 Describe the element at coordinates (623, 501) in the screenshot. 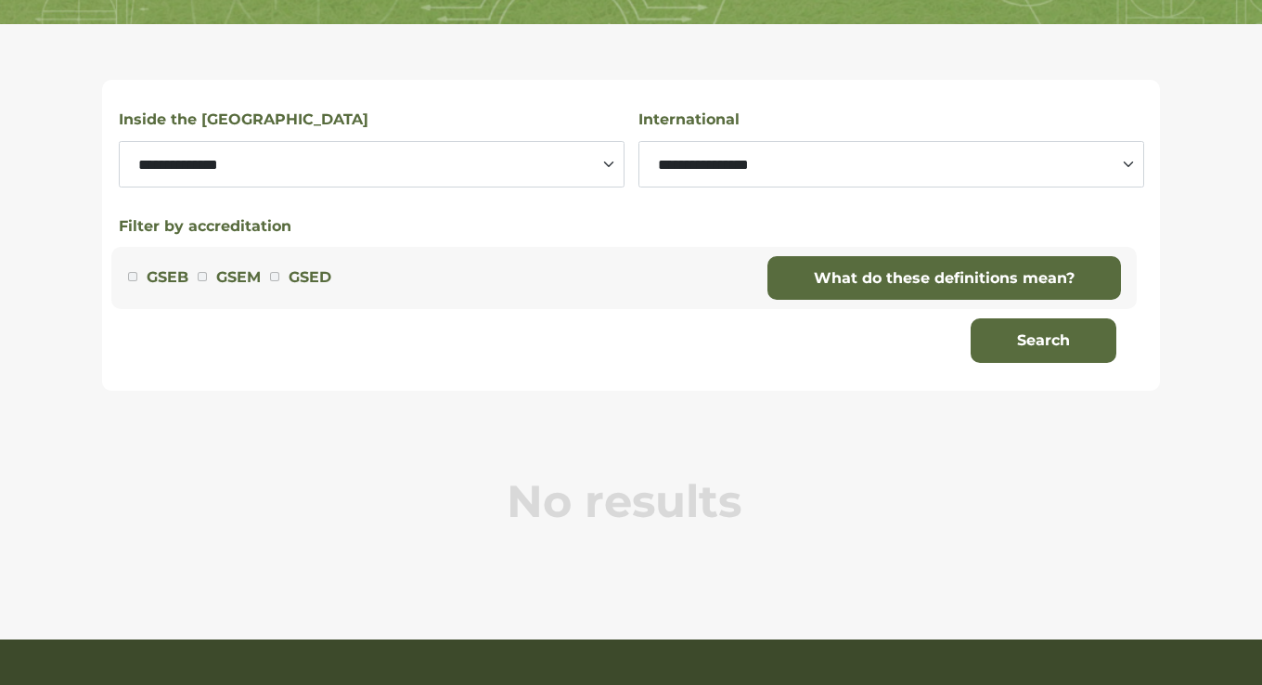

I see `p: No results` at that location.